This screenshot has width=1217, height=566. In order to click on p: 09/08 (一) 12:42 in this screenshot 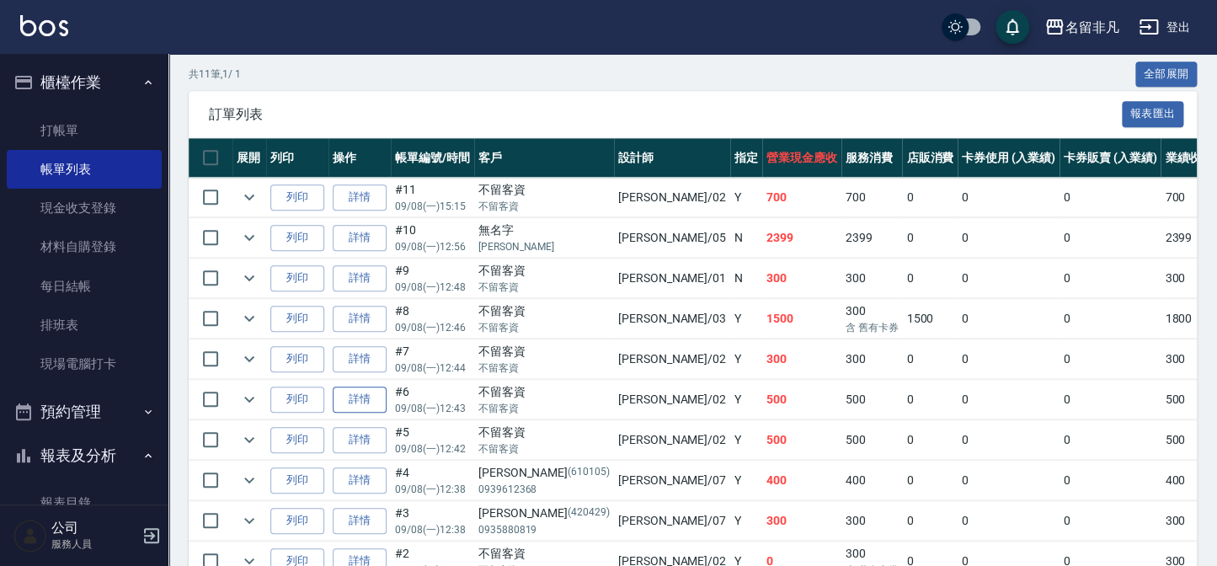, I will do `click(432, 449)`.